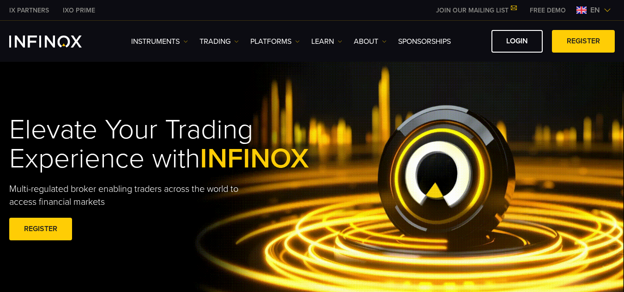 The image size is (624, 292). Describe the element at coordinates (219, 42) in the screenshot. I see `a: TRADING` at that location.